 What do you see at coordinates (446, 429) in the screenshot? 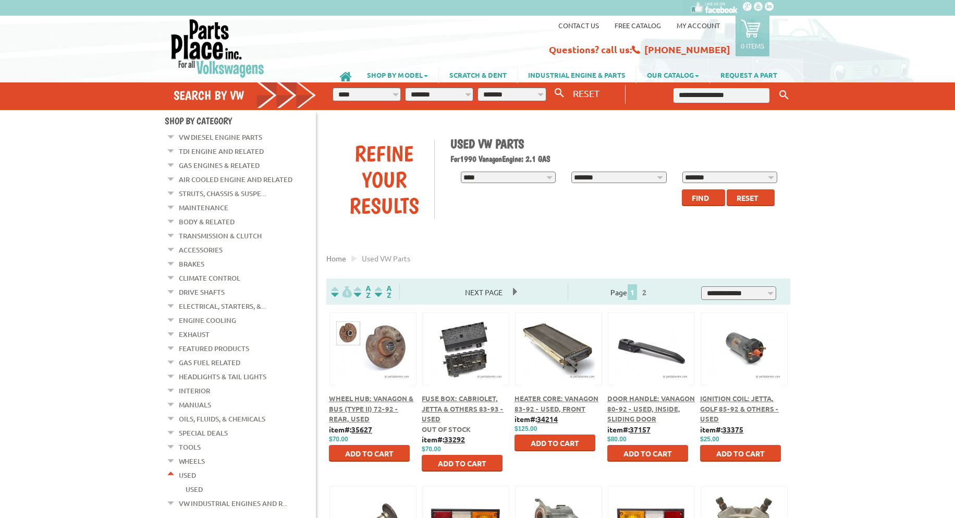
I see `span: Out of stock` at bounding box center [446, 429].